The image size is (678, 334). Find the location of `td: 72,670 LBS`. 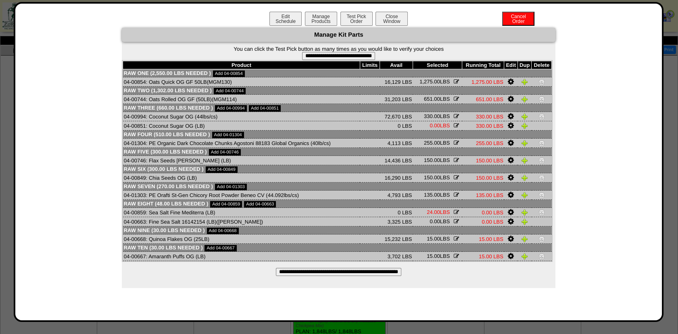

td: 72,670 LBS is located at coordinates (396, 117).